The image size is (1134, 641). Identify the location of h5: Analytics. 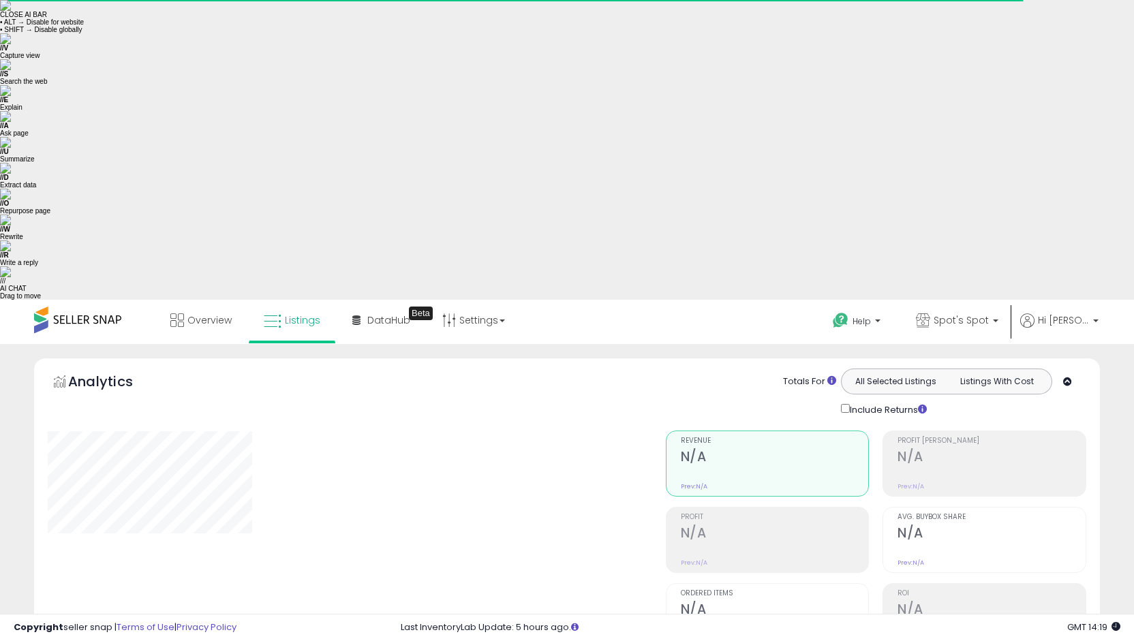
(114, 383).